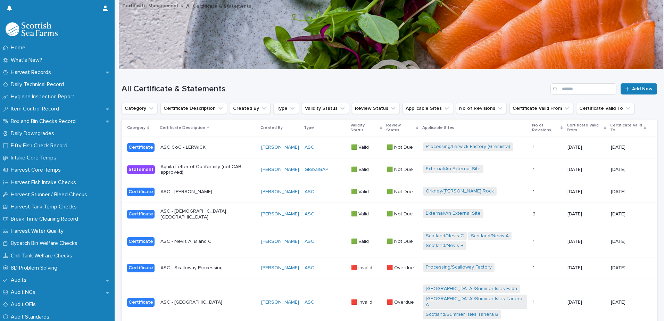 Image resolution: width=664 pixels, height=321 pixels. Describe the element at coordinates (208, 241) in the screenshot. I see `p: ASC - Nevis A, B and C` at that location.